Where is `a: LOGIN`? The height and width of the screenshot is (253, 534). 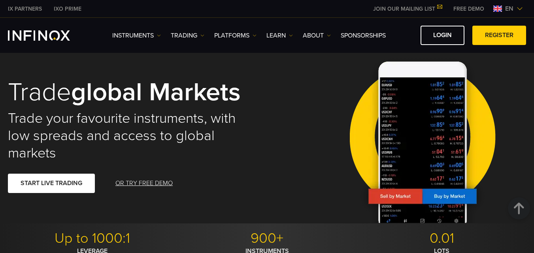 a: LOGIN is located at coordinates (442, 35).